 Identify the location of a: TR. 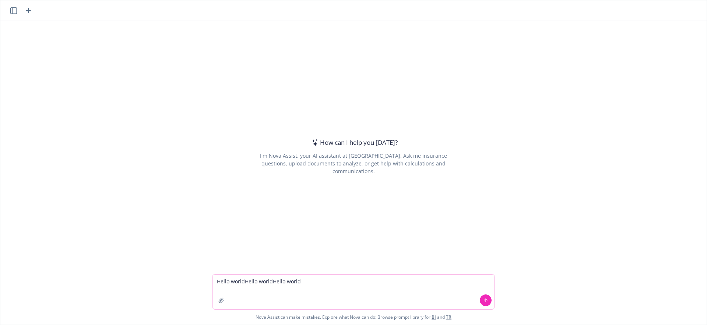
(448, 317).